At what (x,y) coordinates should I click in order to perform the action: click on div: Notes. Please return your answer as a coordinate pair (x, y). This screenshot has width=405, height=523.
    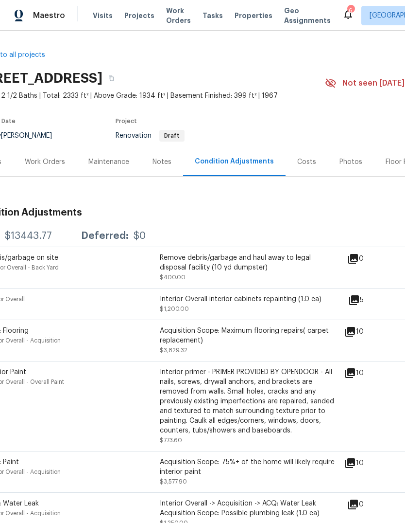
    Looking at the image, I should click on (162, 162).